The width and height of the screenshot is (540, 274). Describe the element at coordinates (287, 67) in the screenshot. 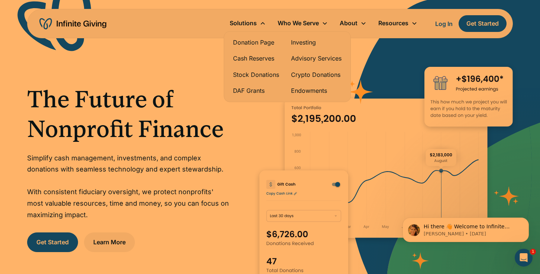

I see `nav: Solutions` at that location.